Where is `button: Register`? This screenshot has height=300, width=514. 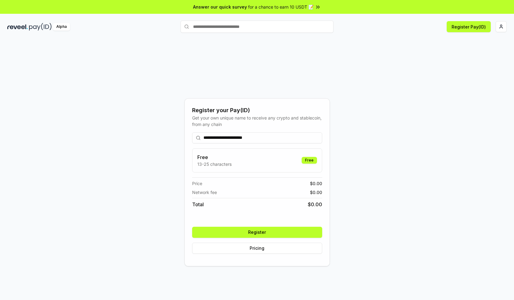 button: Register is located at coordinates (257, 232).